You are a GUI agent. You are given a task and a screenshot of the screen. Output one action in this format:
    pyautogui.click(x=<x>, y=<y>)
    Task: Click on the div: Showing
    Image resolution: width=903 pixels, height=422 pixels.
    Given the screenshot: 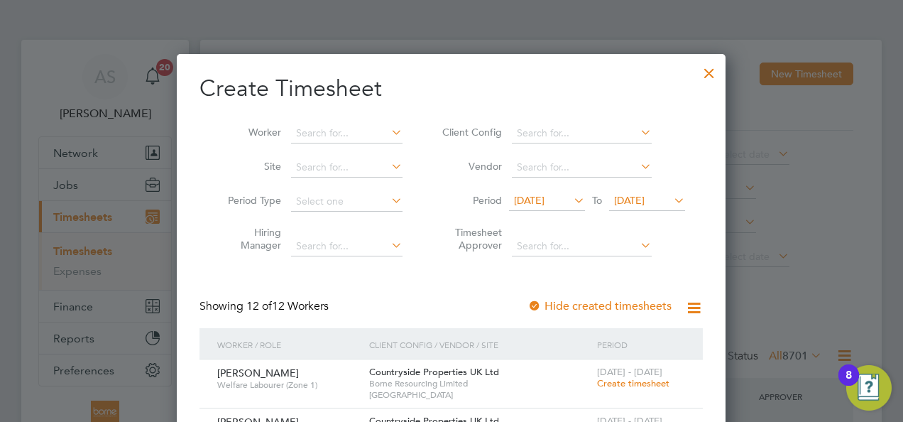 What is the action you would take?
    pyautogui.click(x=265, y=306)
    